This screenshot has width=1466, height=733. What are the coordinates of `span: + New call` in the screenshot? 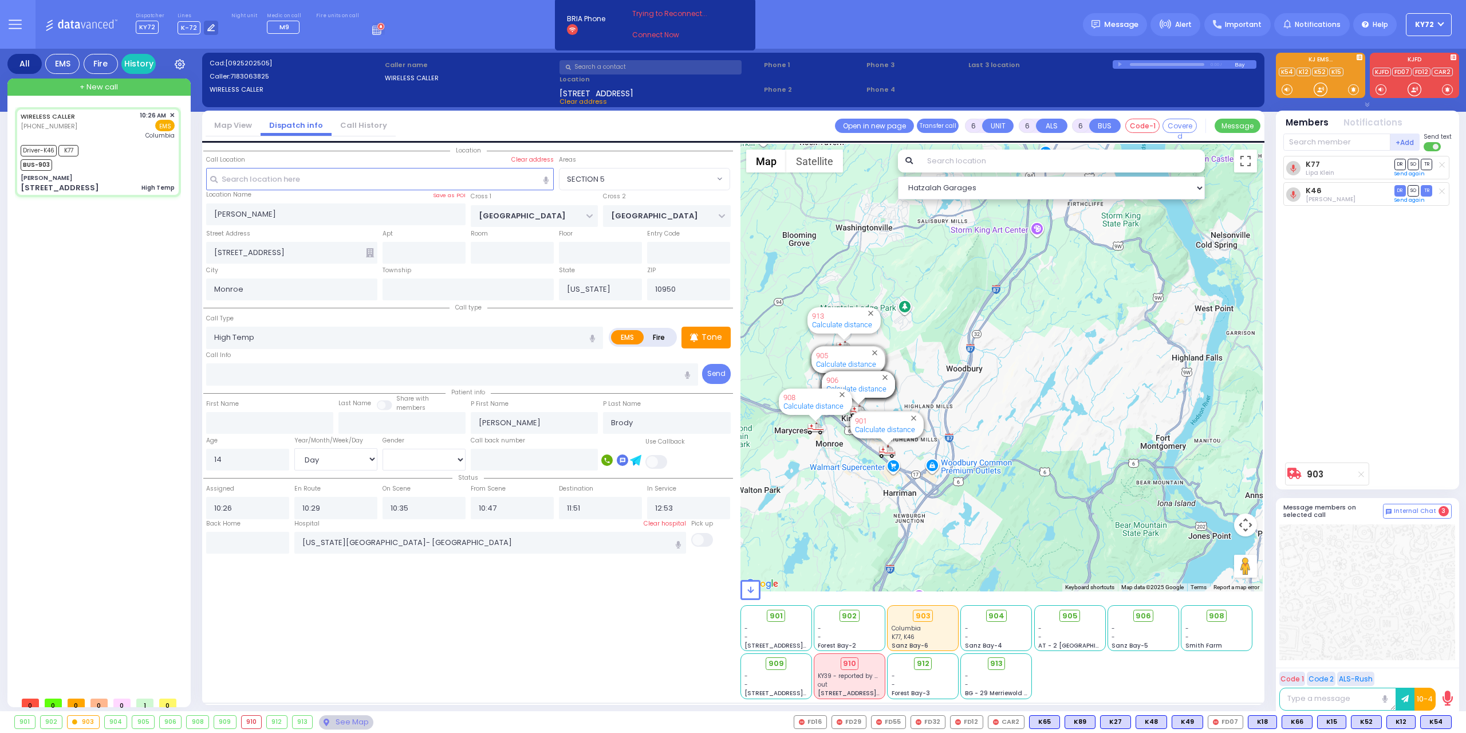 It's located at (99, 87).